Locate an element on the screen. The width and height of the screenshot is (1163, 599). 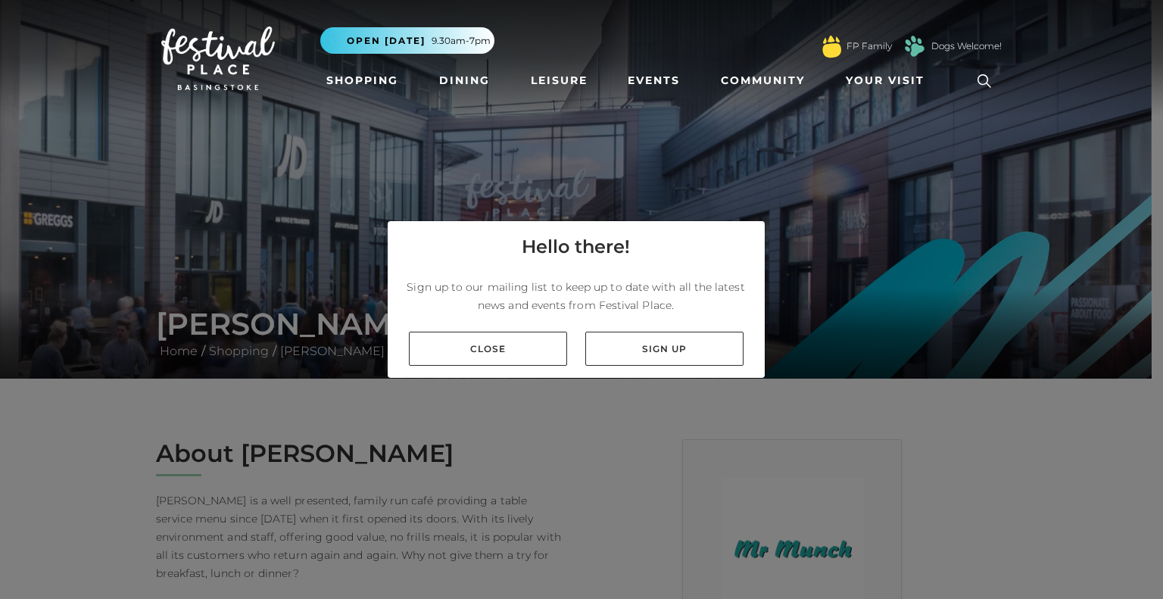
a: Events is located at coordinates (653, 80).